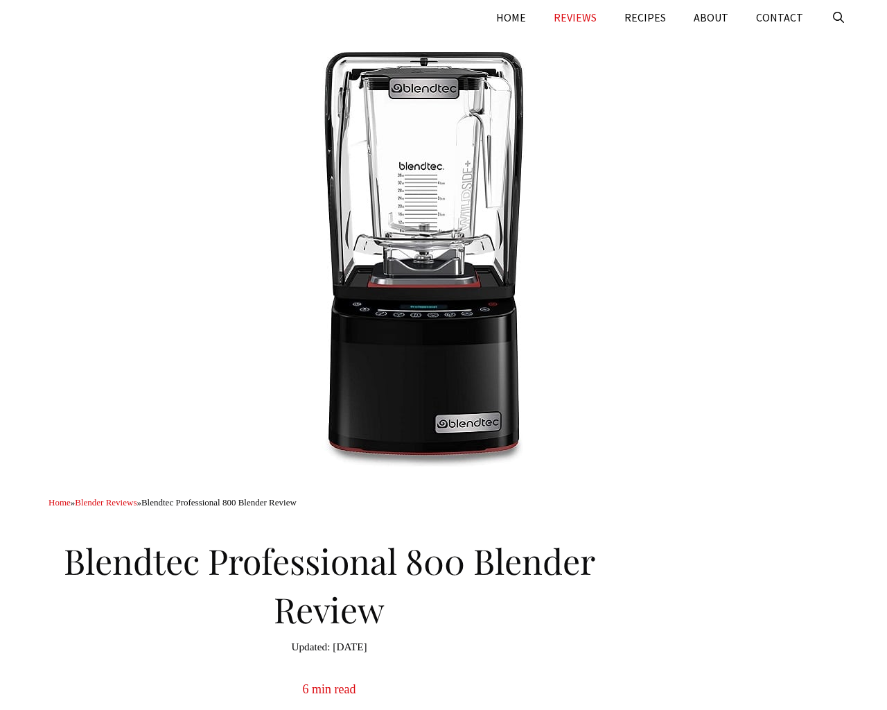  What do you see at coordinates (60, 502) in the screenshot?
I see `a: Home` at bounding box center [60, 502].